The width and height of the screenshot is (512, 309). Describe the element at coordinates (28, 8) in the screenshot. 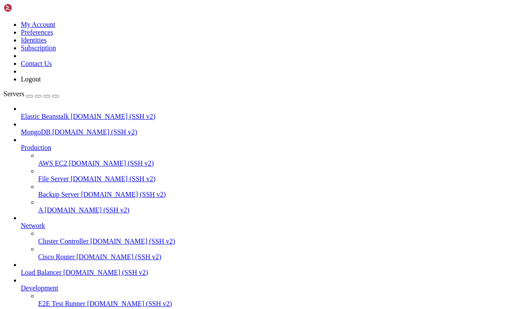

I see `img: Shellngn` at that location.